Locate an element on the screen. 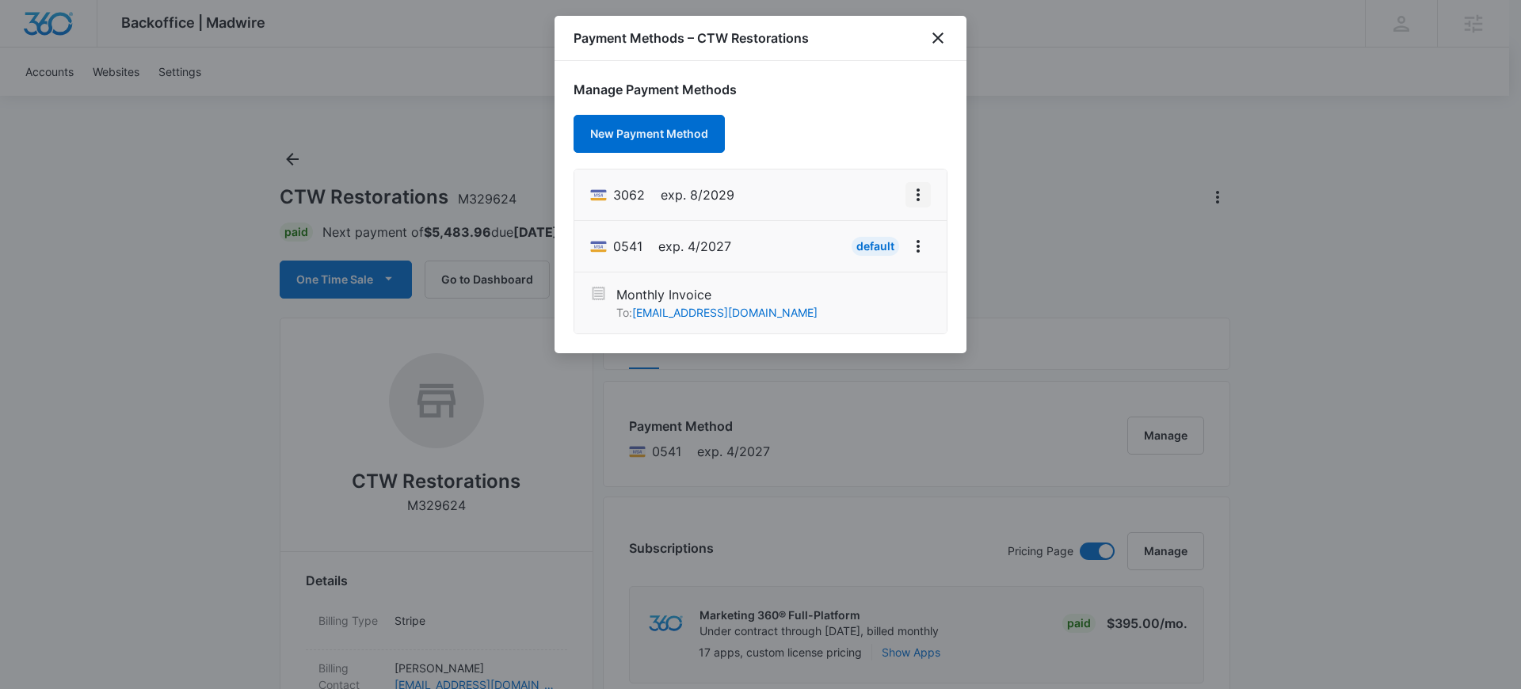  p: To: is located at coordinates (717, 312).